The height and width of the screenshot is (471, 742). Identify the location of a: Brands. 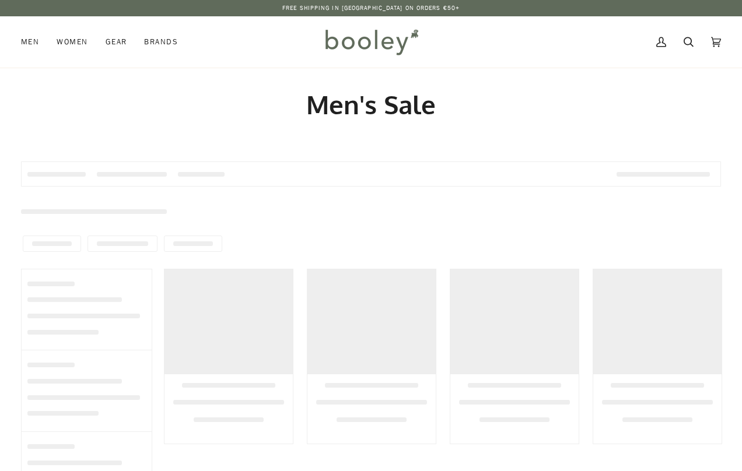
(161, 42).